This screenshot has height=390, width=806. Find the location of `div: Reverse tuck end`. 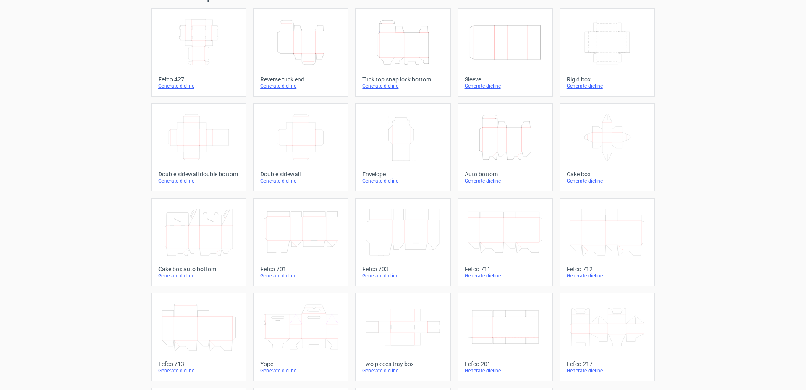

div: Reverse tuck end is located at coordinates (301, 79).